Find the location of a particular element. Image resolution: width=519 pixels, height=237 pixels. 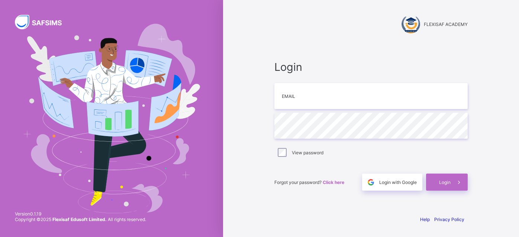

a: Click here is located at coordinates (333, 182).